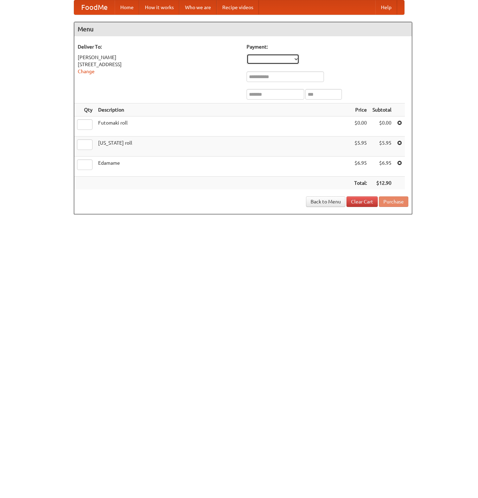  Describe the element at coordinates (224, 126) in the screenshot. I see `td: Futomaki roll` at that location.